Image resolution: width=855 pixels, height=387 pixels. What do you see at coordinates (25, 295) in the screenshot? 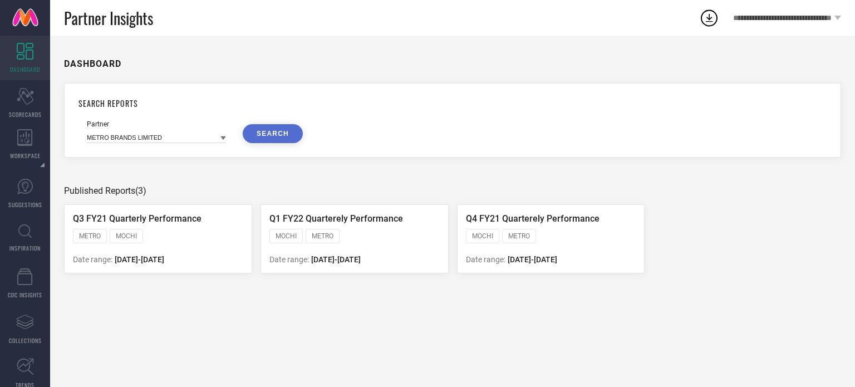
I see `span: CDC INSIGHTS` at bounding box center [25, 295].